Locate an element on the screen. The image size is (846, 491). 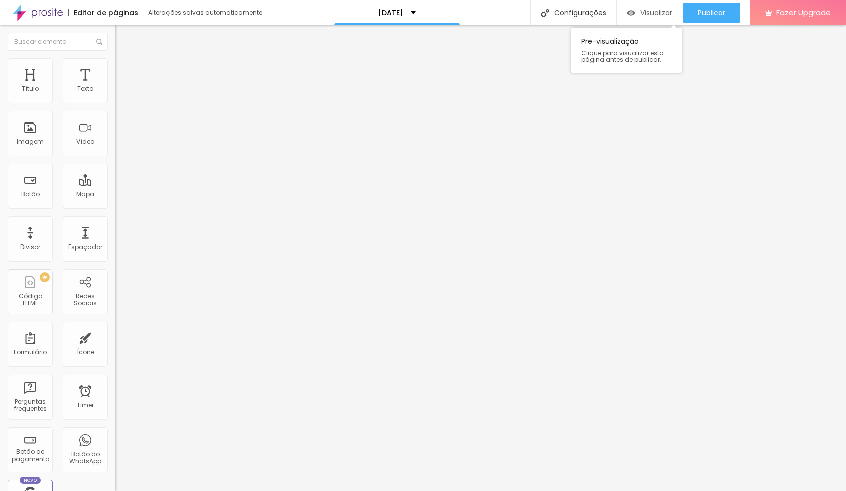
div: Perguntas frequentes is located at coordinates (30, 405).